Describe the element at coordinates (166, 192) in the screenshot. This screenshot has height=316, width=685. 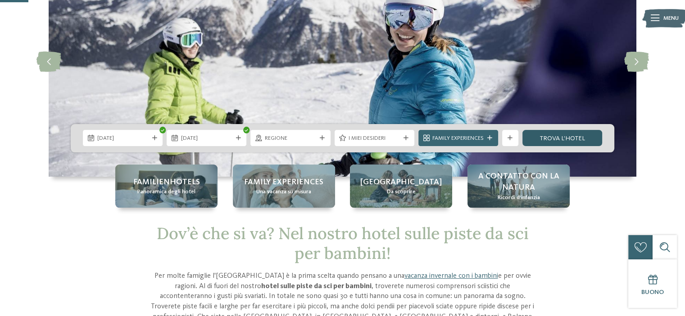
I see `span: Panoramica degli hotel` at that location.